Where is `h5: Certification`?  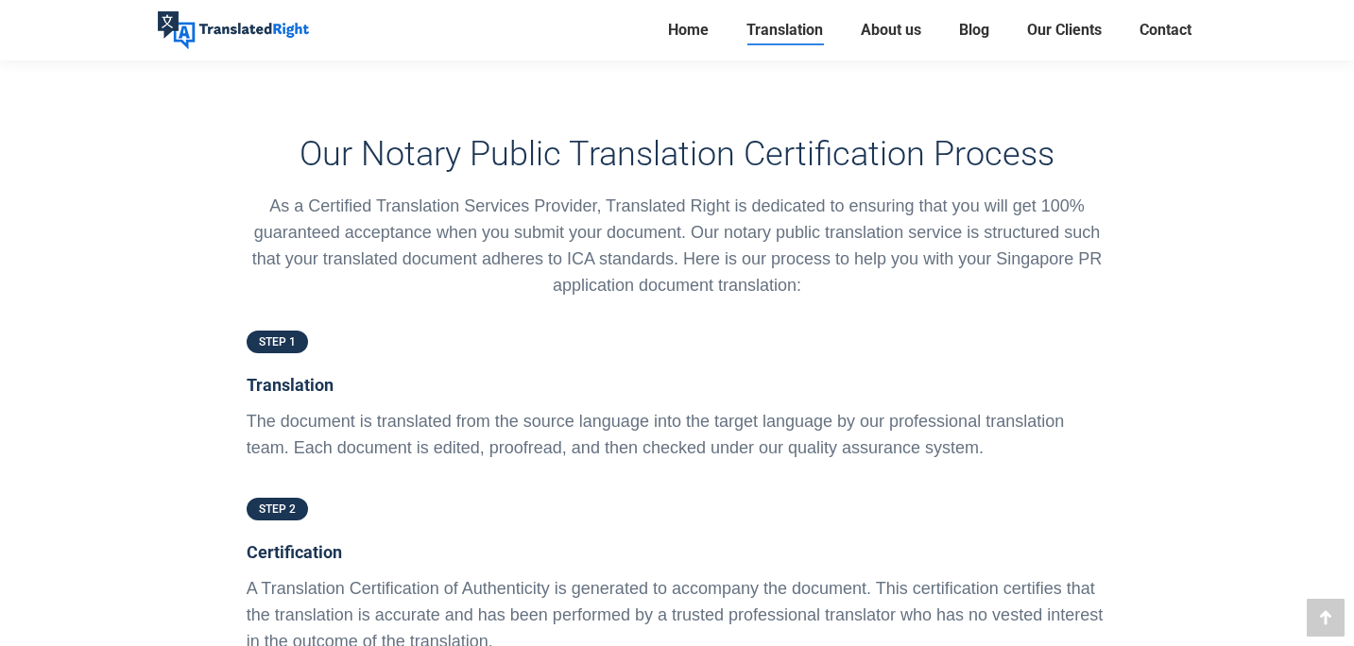
h5: Certification is located at coordinates (677, 553).